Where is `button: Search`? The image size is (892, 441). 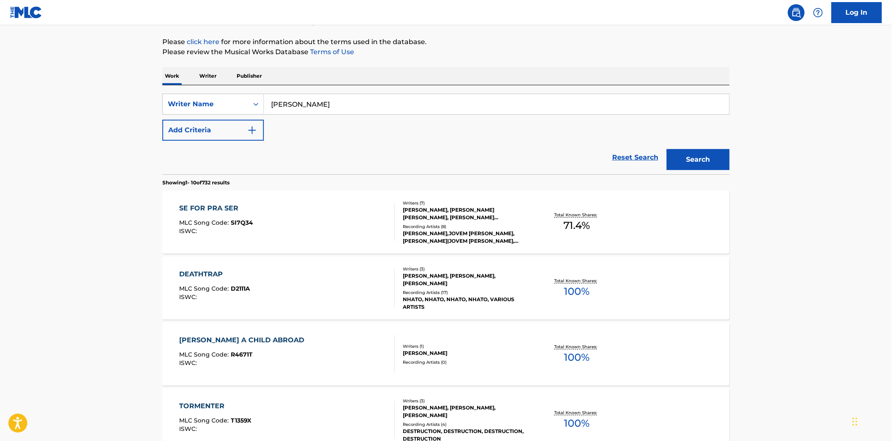
button: Search is located at coordinates (698, 159).